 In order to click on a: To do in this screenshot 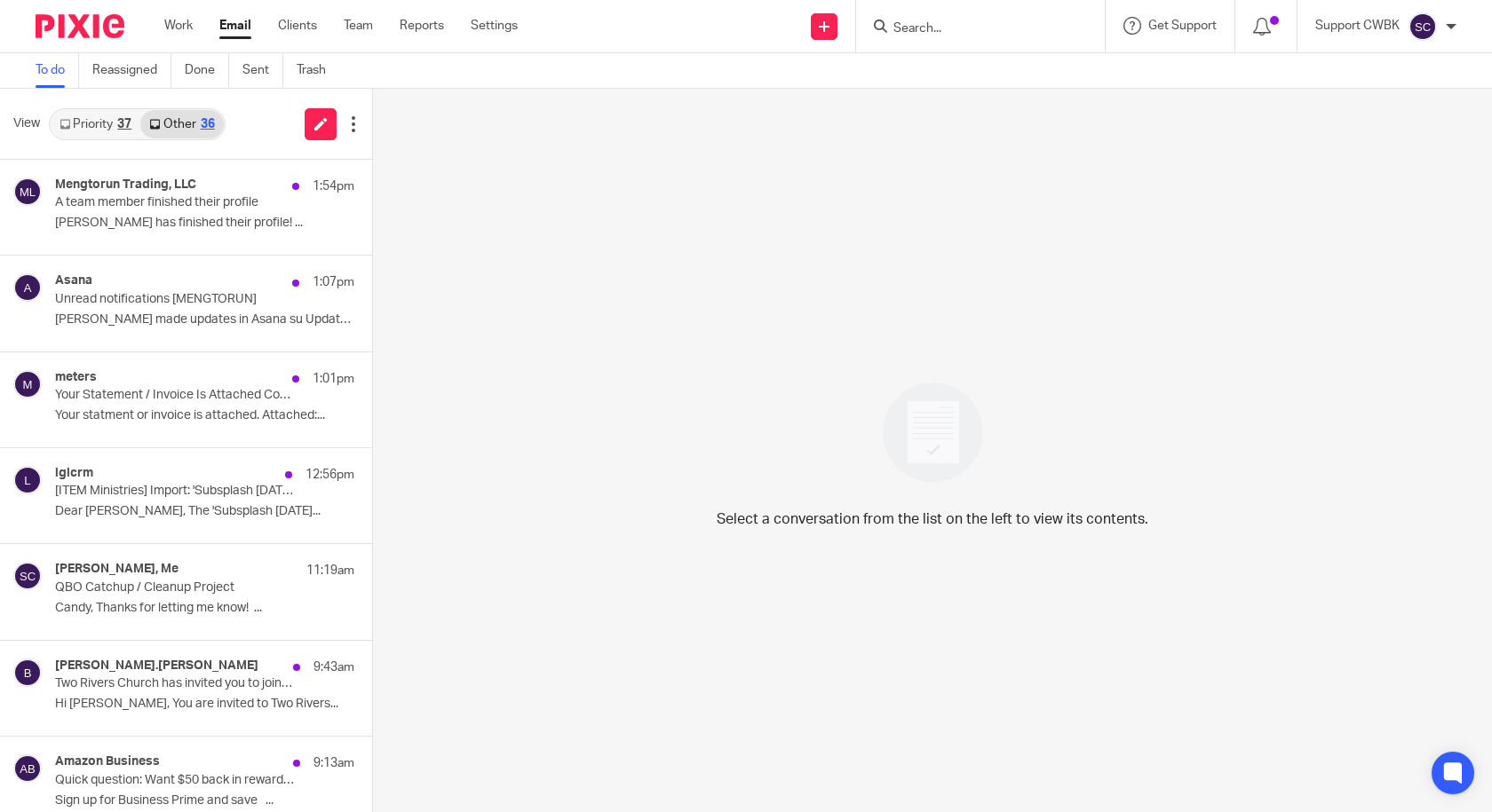, I will do `click(57, 70)`.